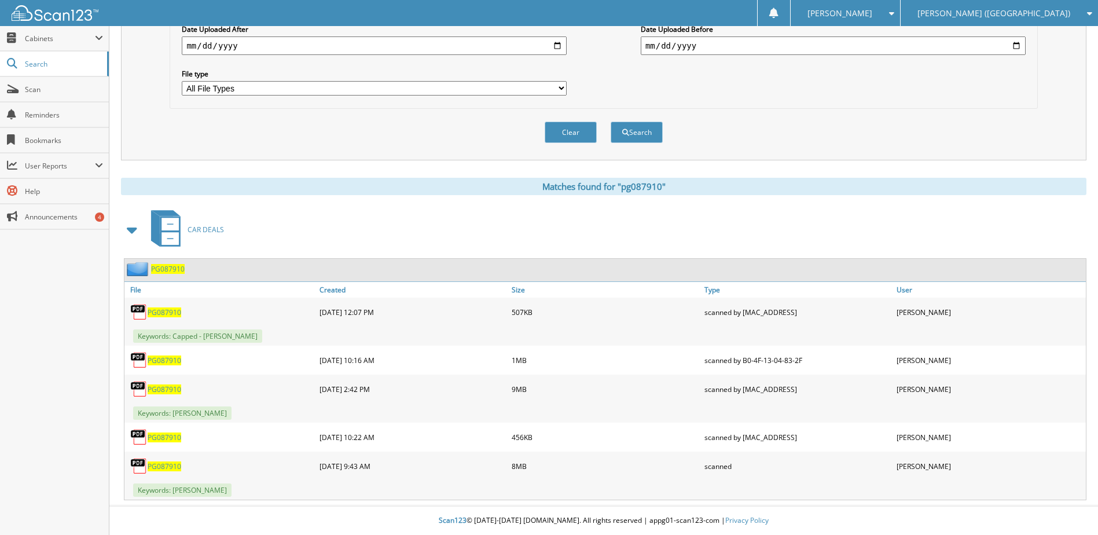 The height and width of the screenshot is (535, 1098). I want to click on div: scanned by B0-4F-13-04-83-2F, so click(798, 360).